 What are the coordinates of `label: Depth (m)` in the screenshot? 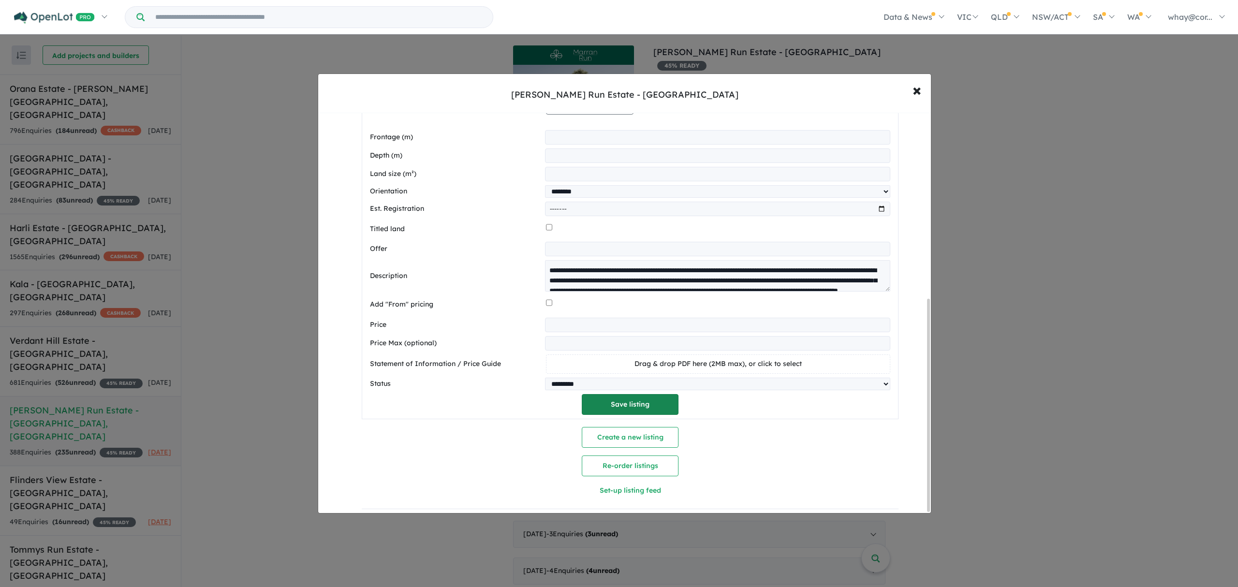 It's located at (455, 156).